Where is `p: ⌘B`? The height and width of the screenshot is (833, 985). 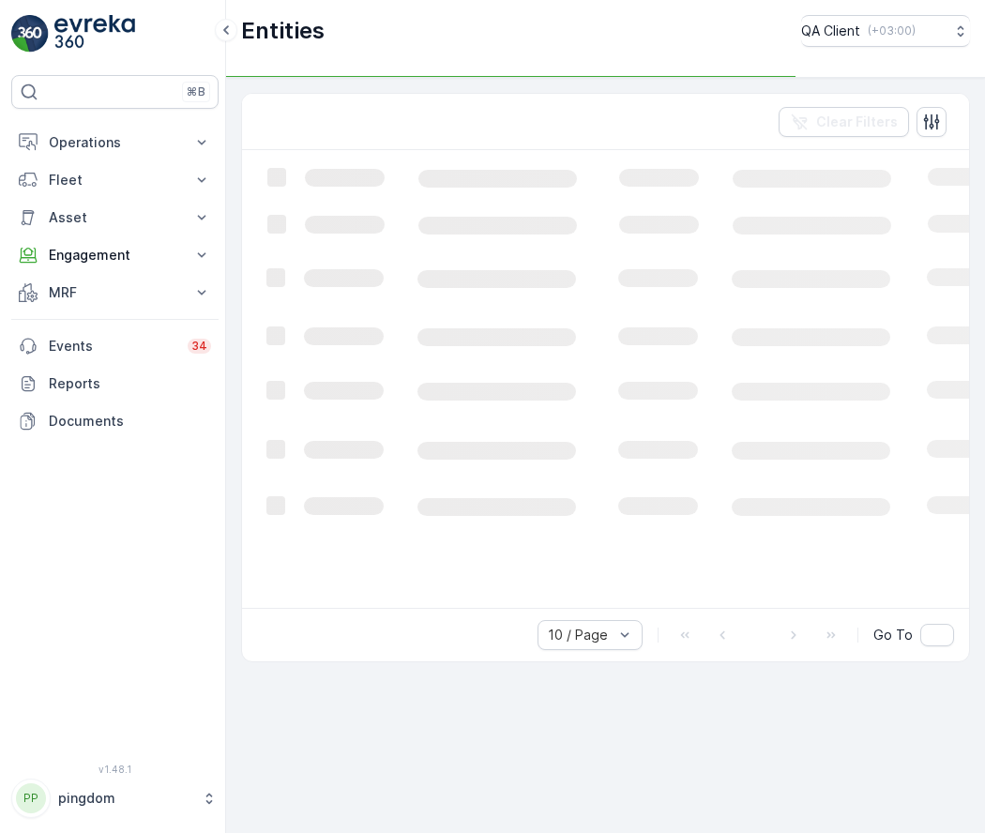
p: ⌘B is located at coordinates (196, 92).